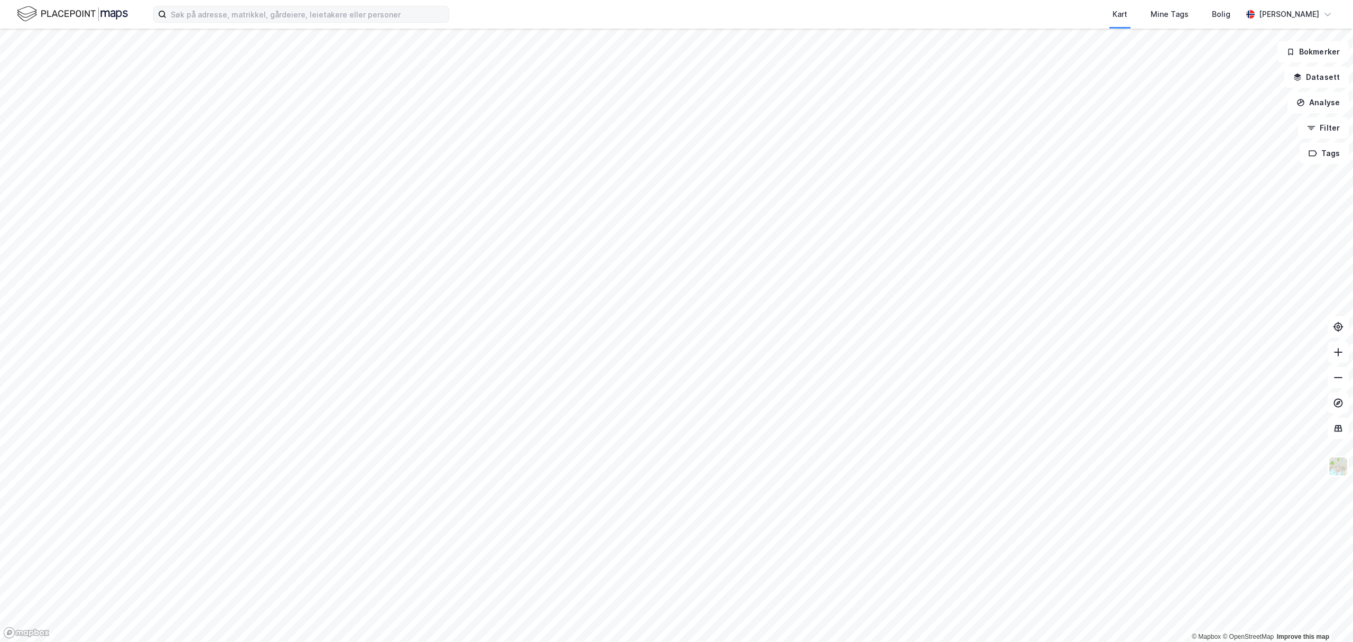  Describe the element at coordinates (1318, 103) in the screenshot. I see `button: Analyse` at that location.